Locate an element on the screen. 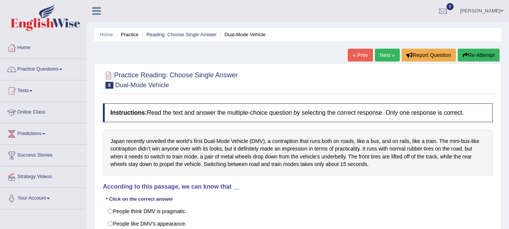  h4: According to this passage, we can know that __ is located at coordinates (298, 187).